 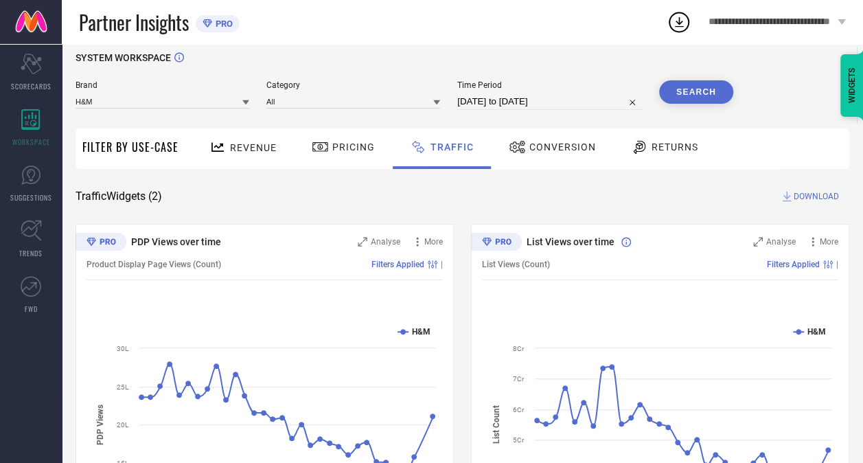 What do you see at coordinates (696, 92) in the screenshot?
I see `button: Search` at bounding box center [696, 92].